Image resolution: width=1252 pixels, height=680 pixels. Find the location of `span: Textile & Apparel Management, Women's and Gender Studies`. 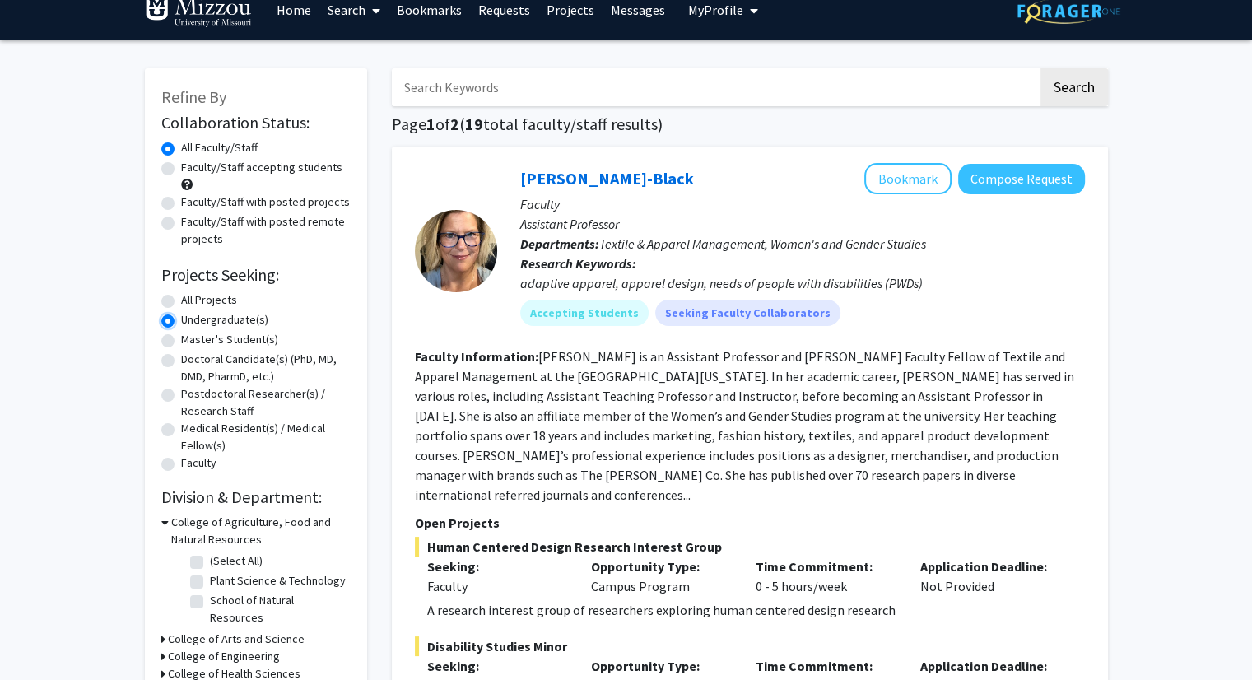

span: Textile & Apparel Management, Women's and Gender Studies is located at coordinates (763, 244).